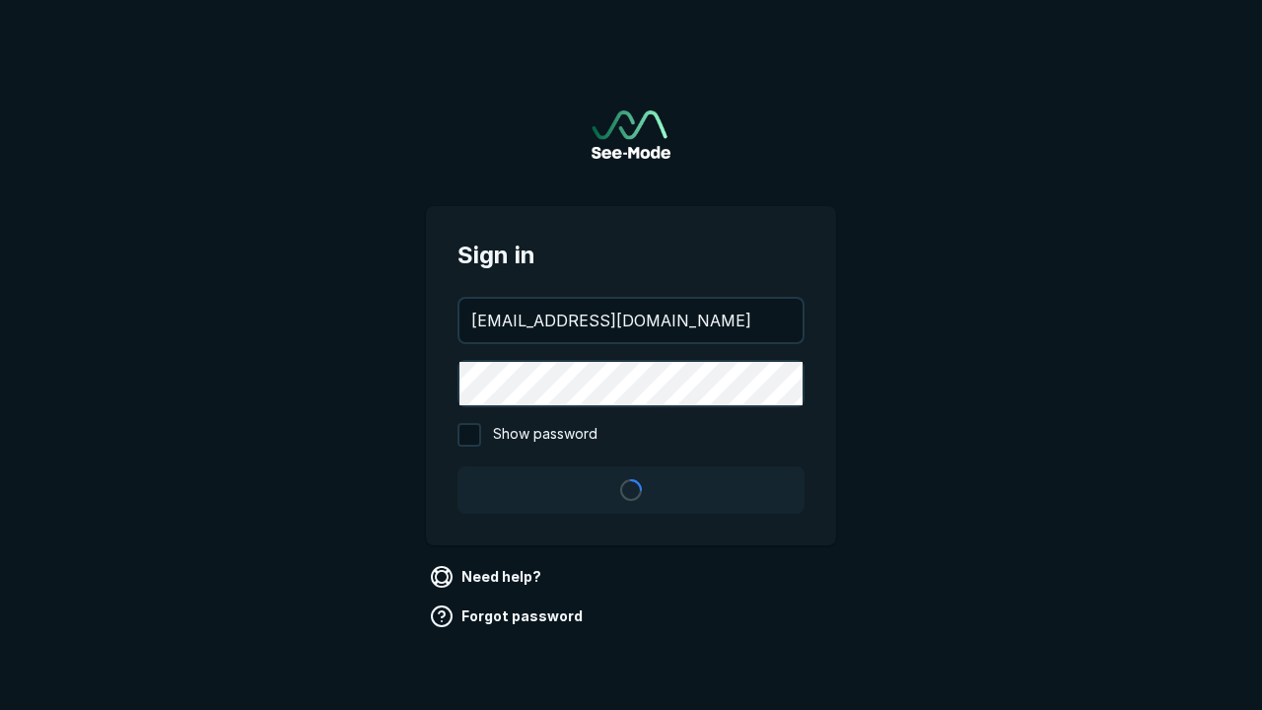  I want to click on a: Go to sign in, so click(631, 134).